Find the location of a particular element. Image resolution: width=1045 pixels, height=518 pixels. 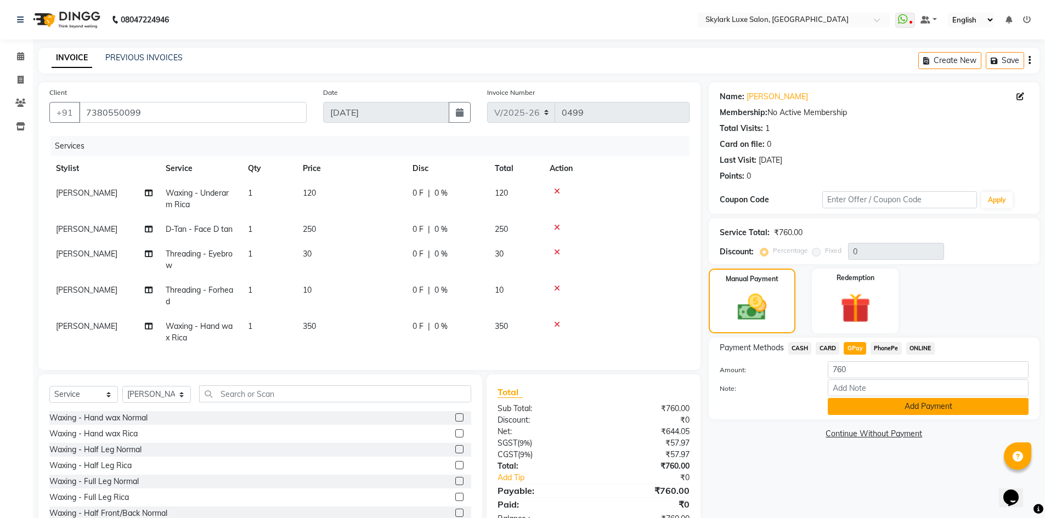

span: Threading - Forhead is located at coordinates (199, 296).